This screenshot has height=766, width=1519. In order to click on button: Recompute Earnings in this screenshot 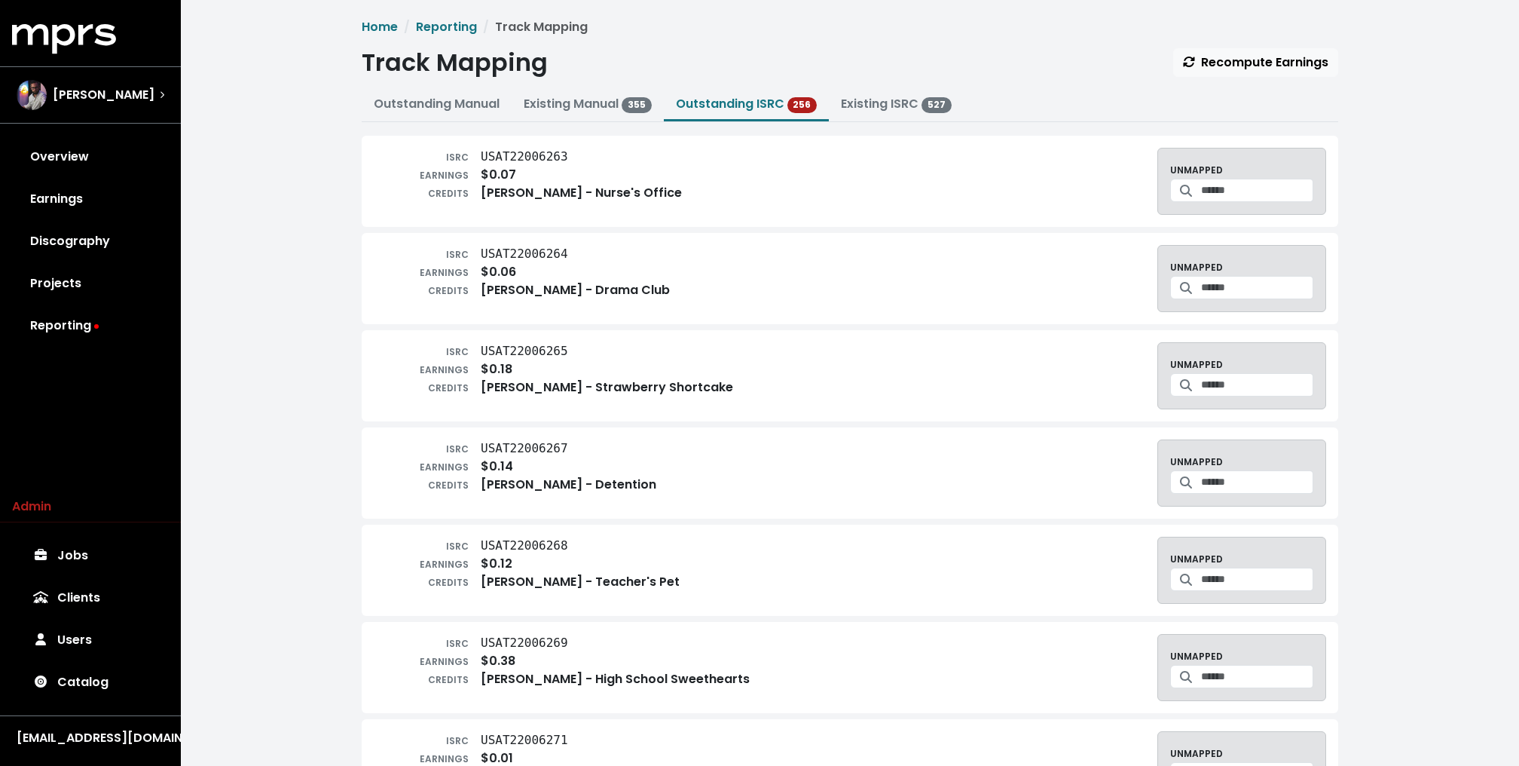, I will do `click(1255, 63)`.